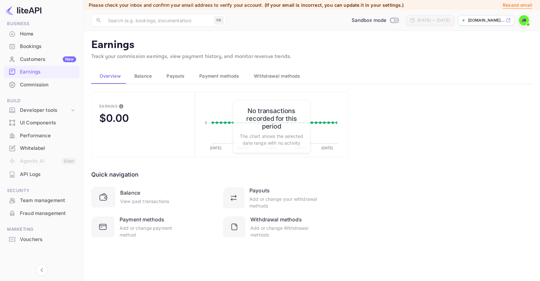 The height and width of the screenshot is (281, 540). What do you see at coordinates (272, 139) in the screenshot?
I see `p: The chart shows the selected date range with no activity` at bounding box center [272, 139].